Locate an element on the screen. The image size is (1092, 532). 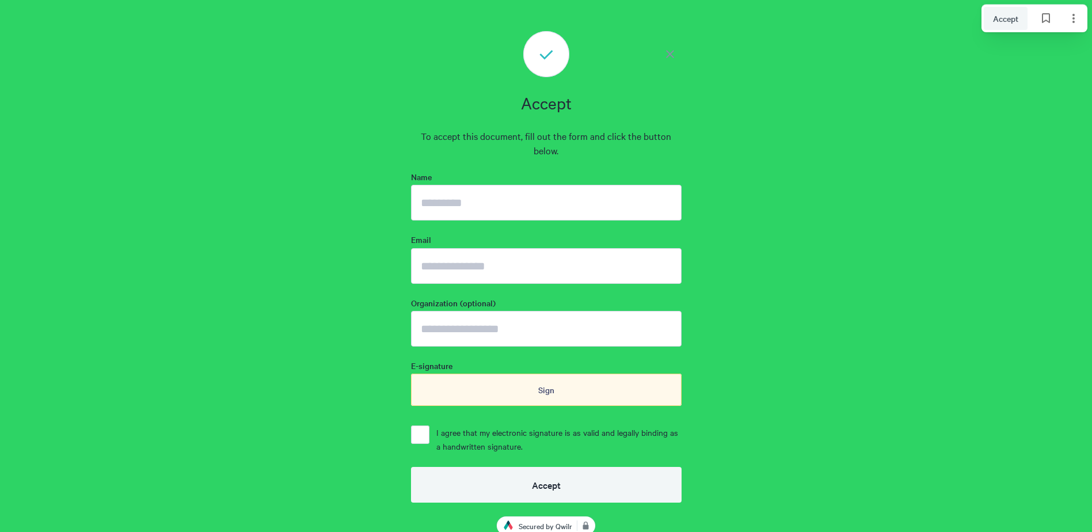
p: I agree that my electronic signature is as valid and legally binding as a handwritten signature. is located at coordinates (559, 439).